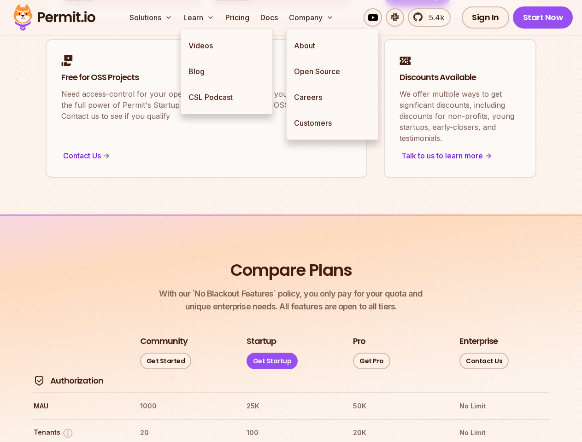 This screenshot has height=442, width=582. I want to click on p: Need access-control for your open-source project? We got you covered! Enjoy the full power of Per..., so click(206, 105).